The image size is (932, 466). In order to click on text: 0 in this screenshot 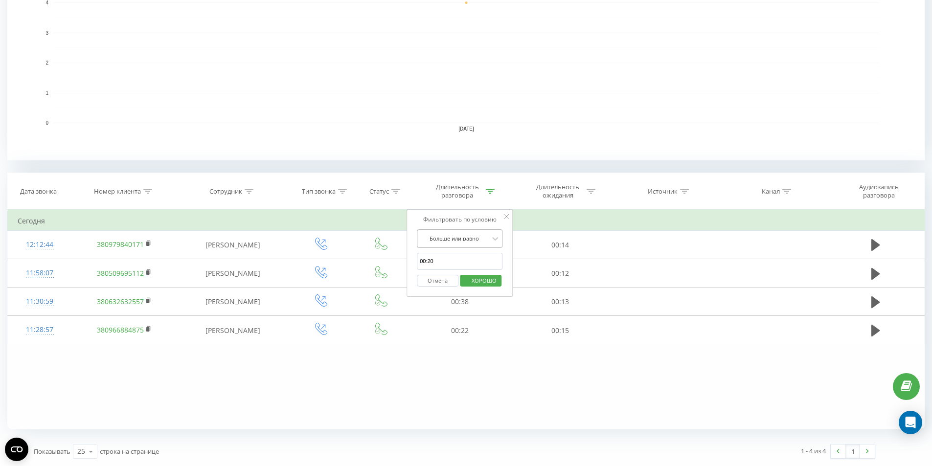, I will do `click(47, 123)`.